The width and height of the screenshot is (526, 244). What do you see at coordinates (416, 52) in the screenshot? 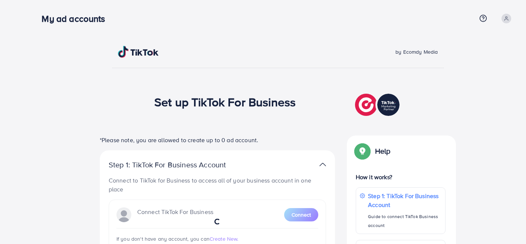
I see `span: by Ecomdy Media` at bounding box center [416, 52].